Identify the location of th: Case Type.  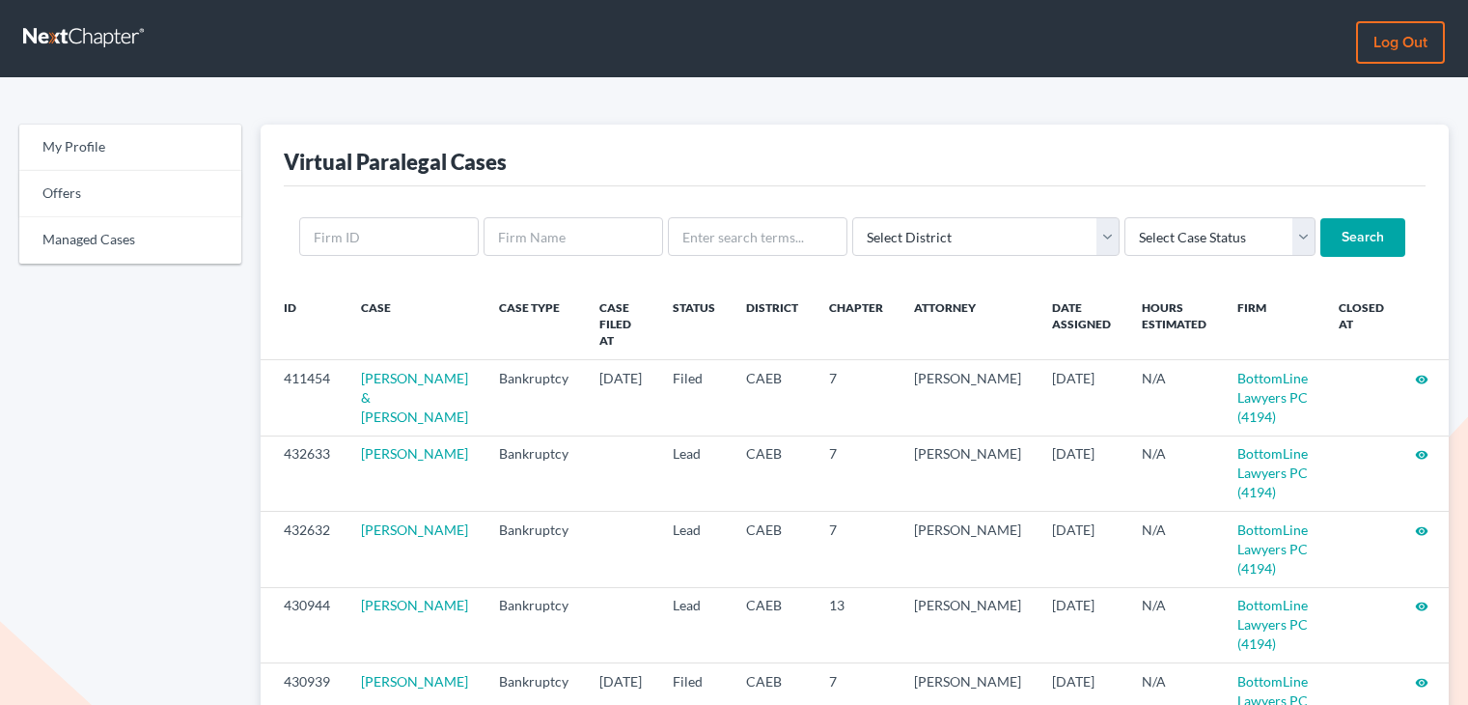
(534, 323).